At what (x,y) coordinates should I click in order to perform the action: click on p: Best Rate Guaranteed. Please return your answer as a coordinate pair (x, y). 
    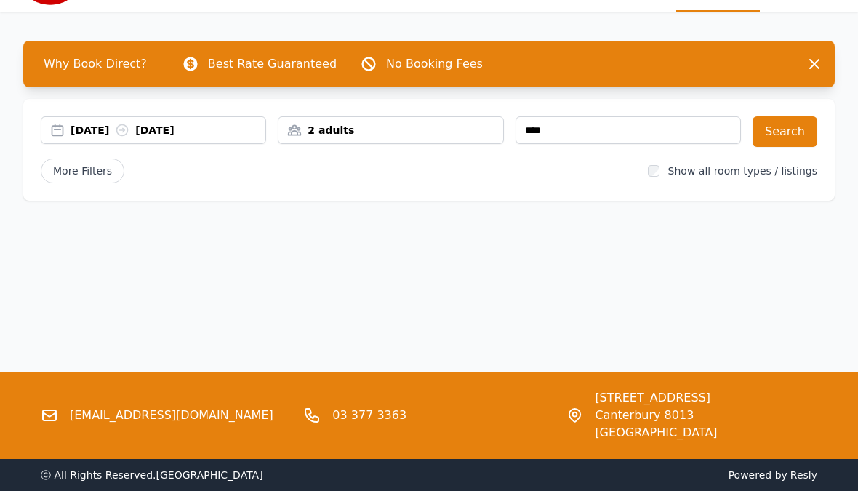
    Looking at the image, I should click on (272, 64).